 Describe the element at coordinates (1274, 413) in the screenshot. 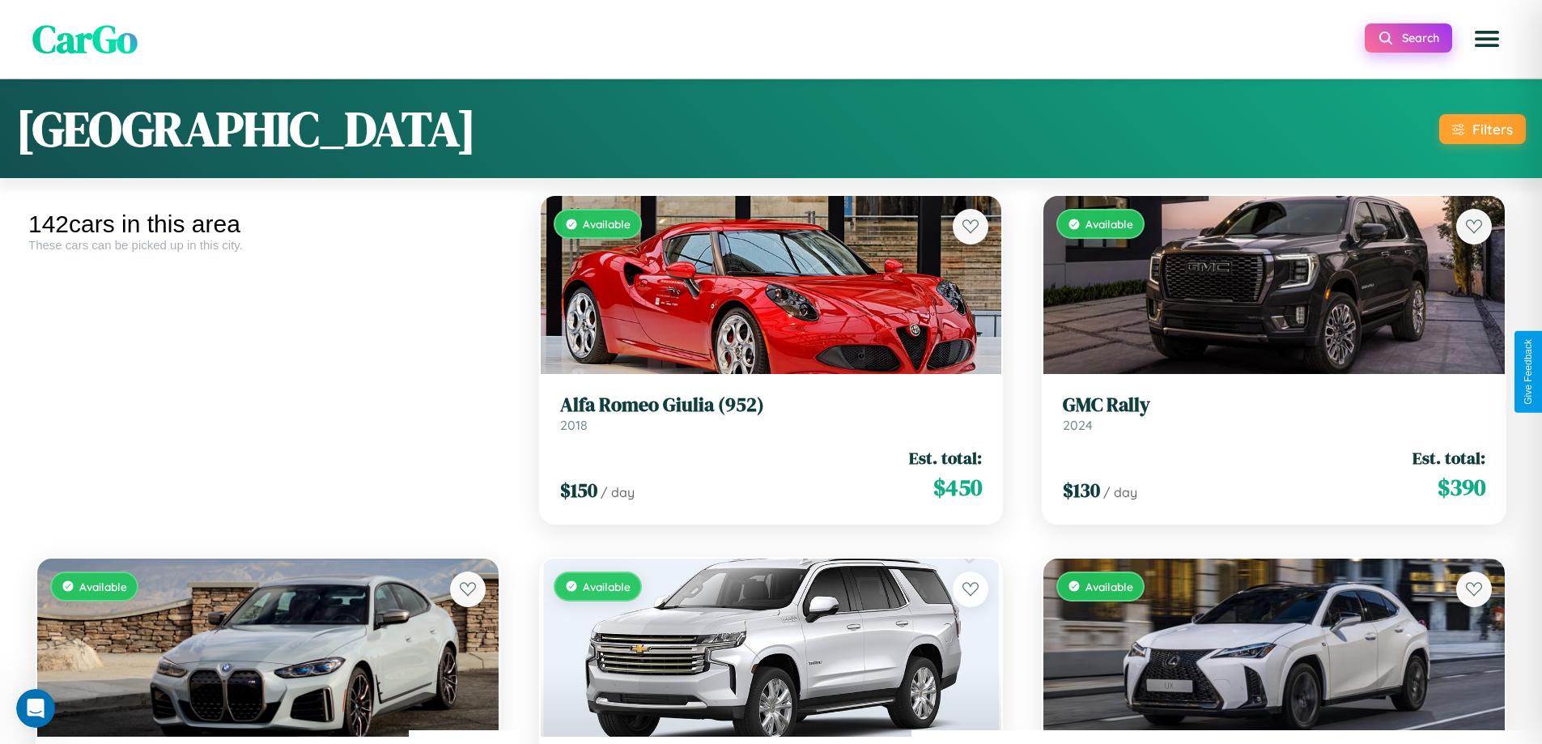

I see `a: GMC Rally2024` at that location.